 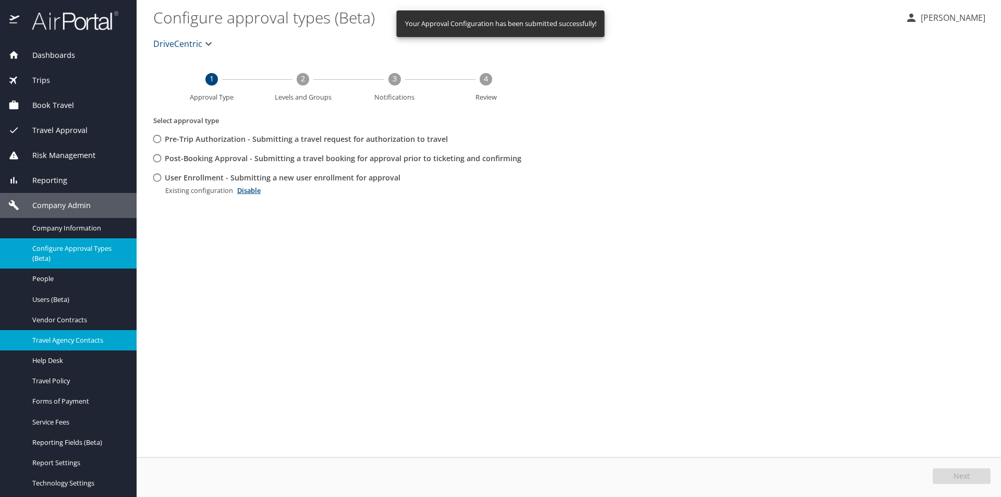 What do you see at coordinates (53, 130) in the screenshot?
I see `span: Travel Approval` at bounding box center [53, 130].